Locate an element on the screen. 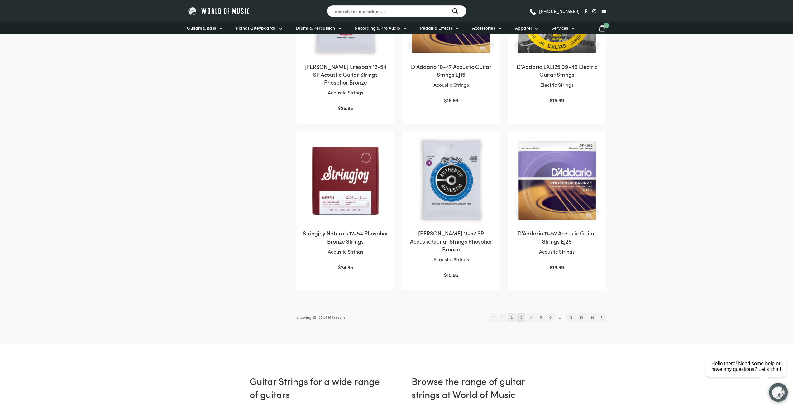  h3: Browse the range of guitar strings at World of Music is located at coordinates (478, 387).